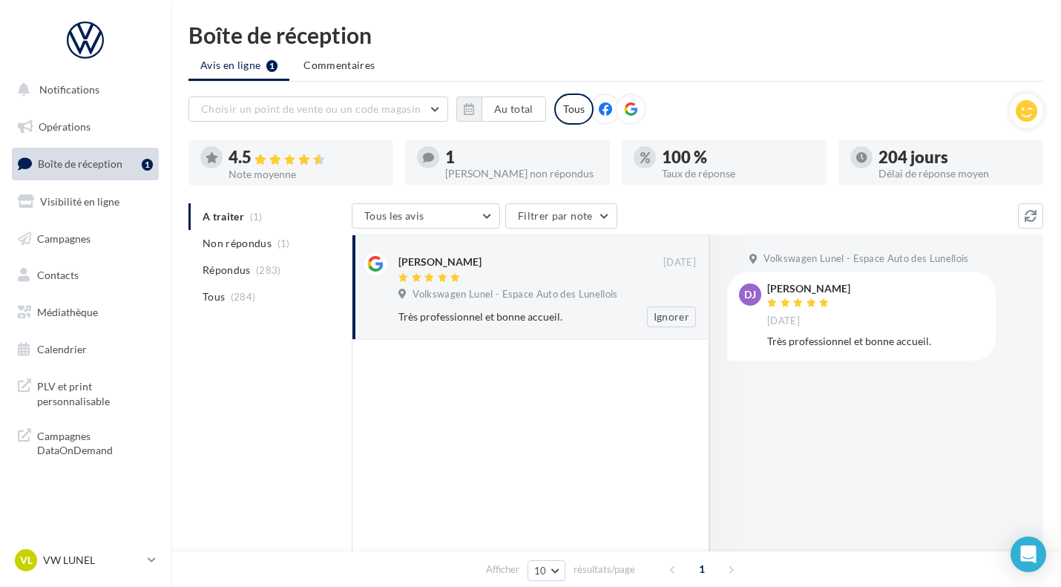 This screenshot has height=587, width=1061. I want to click on span: Contacts, so click(58, 275).